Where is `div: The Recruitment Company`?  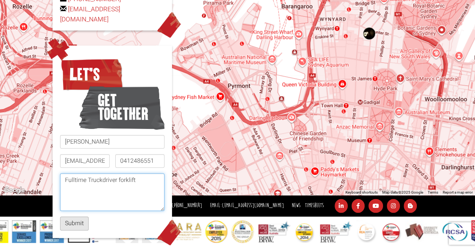 div: The Recruitment Company is located at coordinates (369, 33).